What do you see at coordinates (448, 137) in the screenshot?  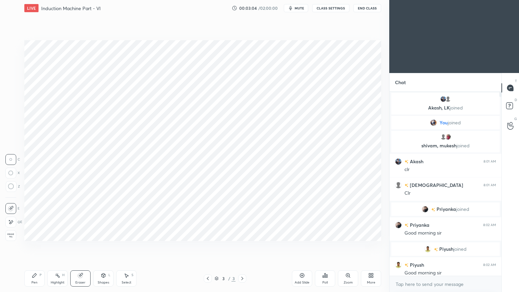 I see `img: db500a96215b46539d6c2ed345a88a13.jpg` at bounding box center [448, 137].